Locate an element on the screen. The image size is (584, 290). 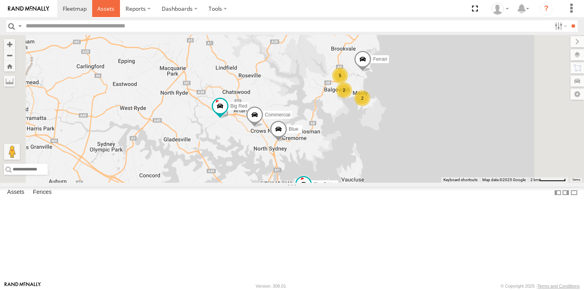
div: © Copyright 2025 - is located at coordinates (540, 286).